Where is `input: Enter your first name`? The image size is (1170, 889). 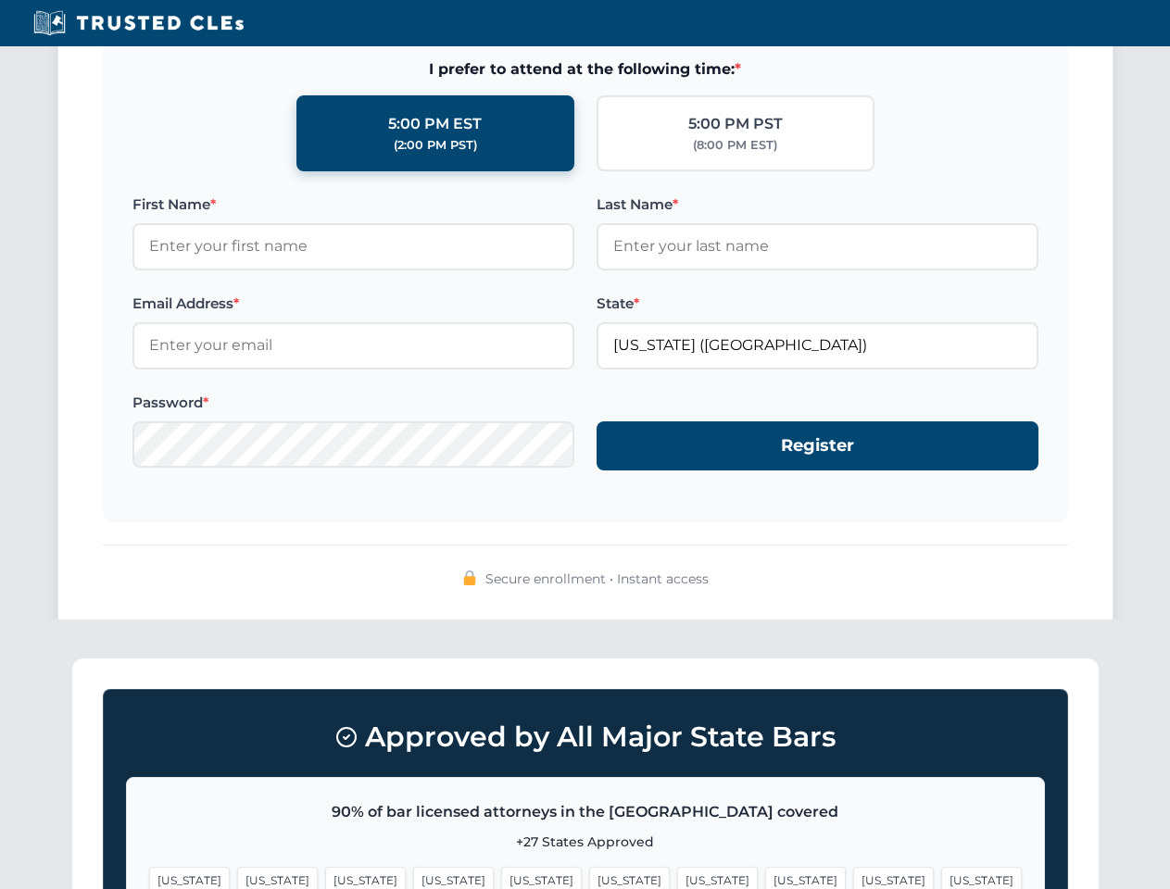 input: Enter your first name is located at coordinates (353, 246).